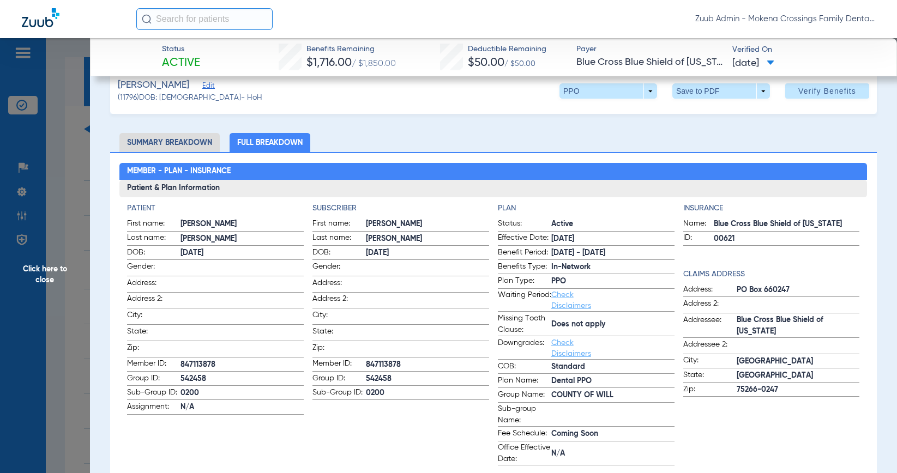  I want to click on li: Full Breakdown, so click(270, 142).